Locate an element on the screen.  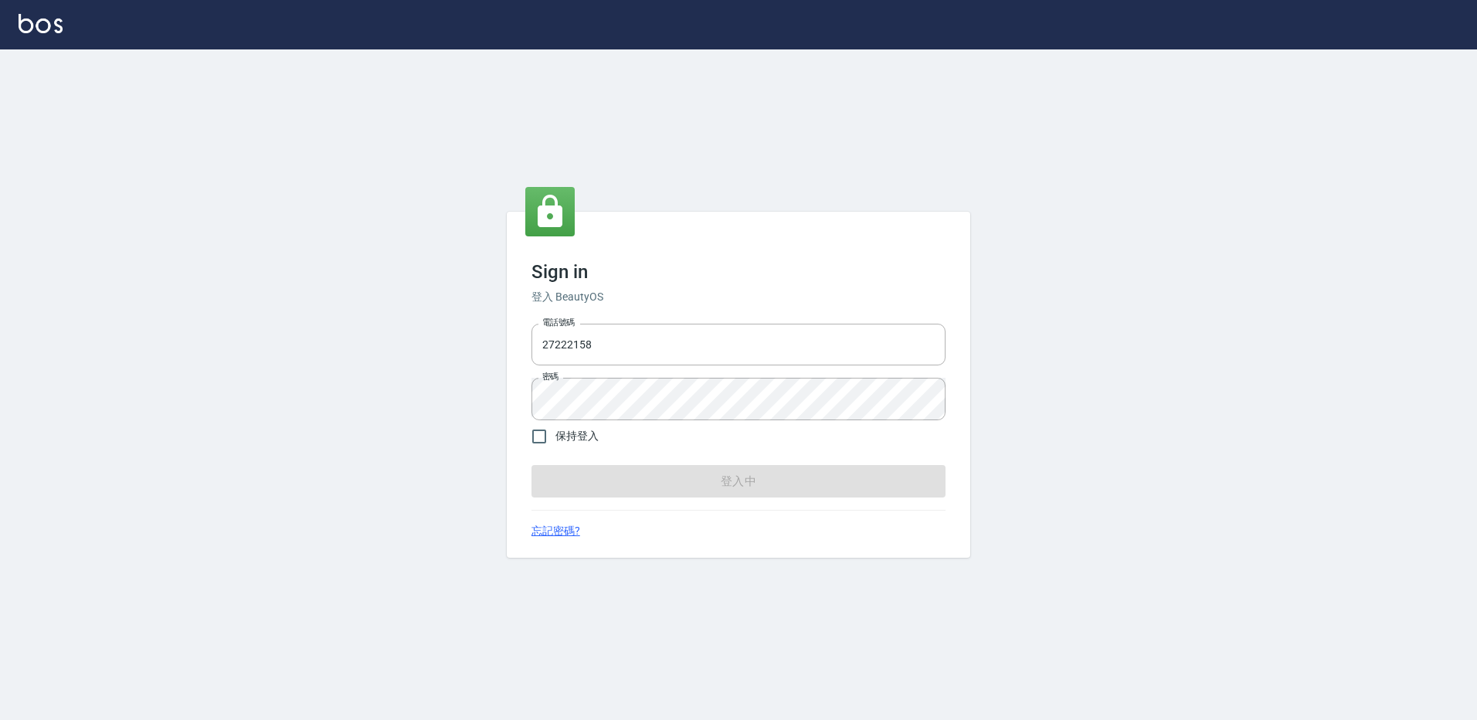
label: 電話號碼 is located at coordinates (559, 322).